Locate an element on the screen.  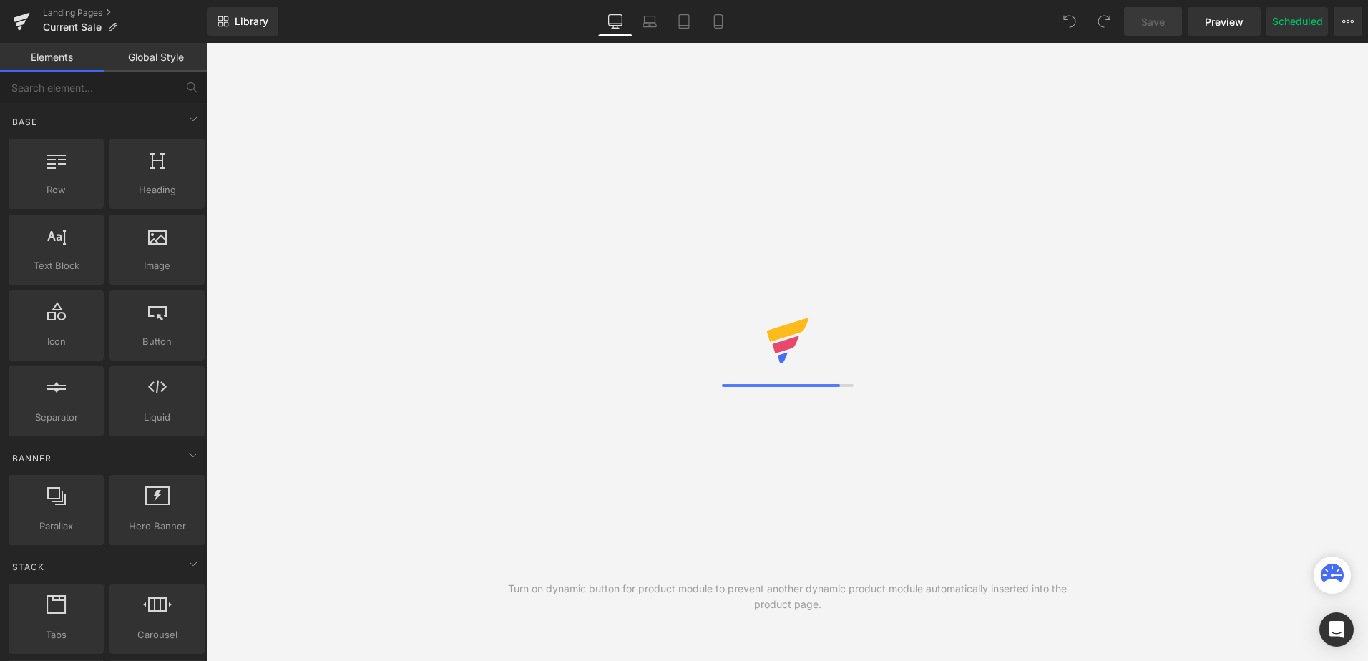
span: Parallax is located at coordinates (56, 526).